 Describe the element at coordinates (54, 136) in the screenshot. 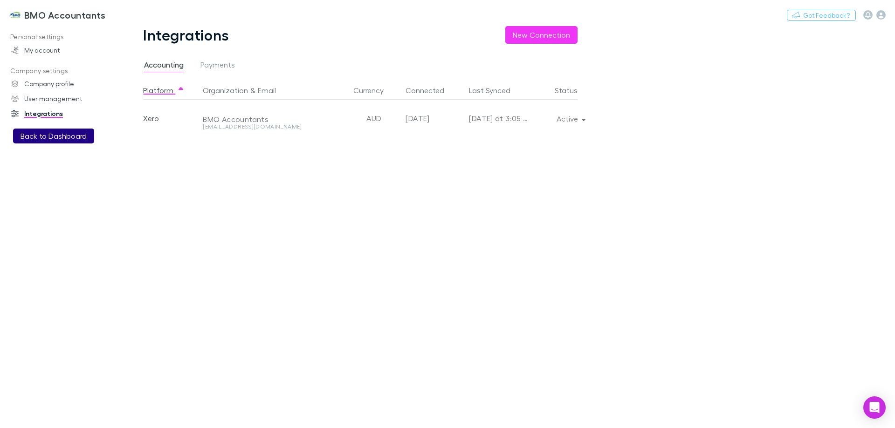

I see `button: Back to Dashboard` at that location.